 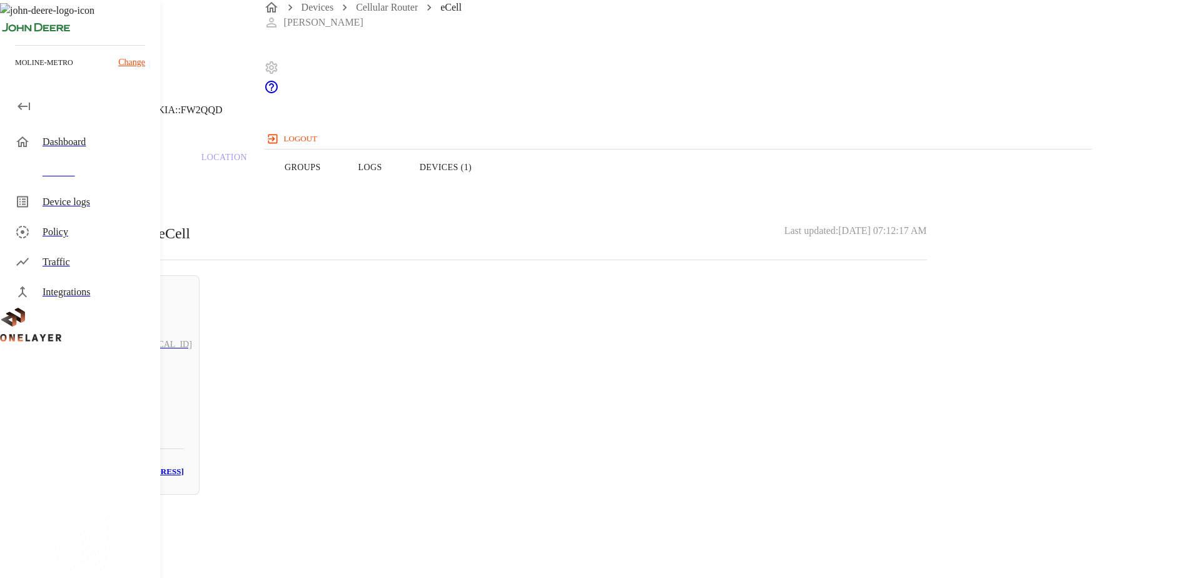 What do you see at coordinates (318, 7) in the screenshot?
I see `a: Devices` at bounding box center [318, 7].